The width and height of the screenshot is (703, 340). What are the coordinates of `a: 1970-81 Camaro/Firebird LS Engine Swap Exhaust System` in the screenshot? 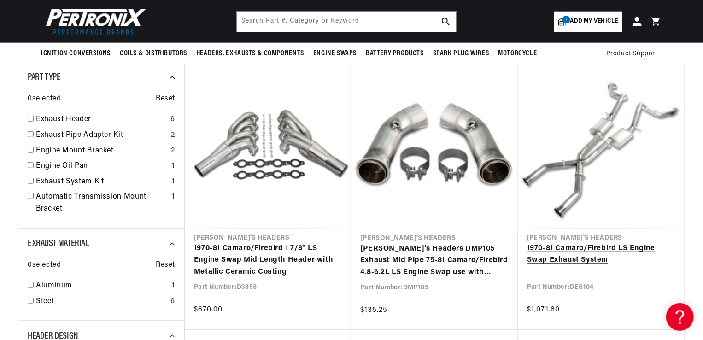 It's located at (601, 254).